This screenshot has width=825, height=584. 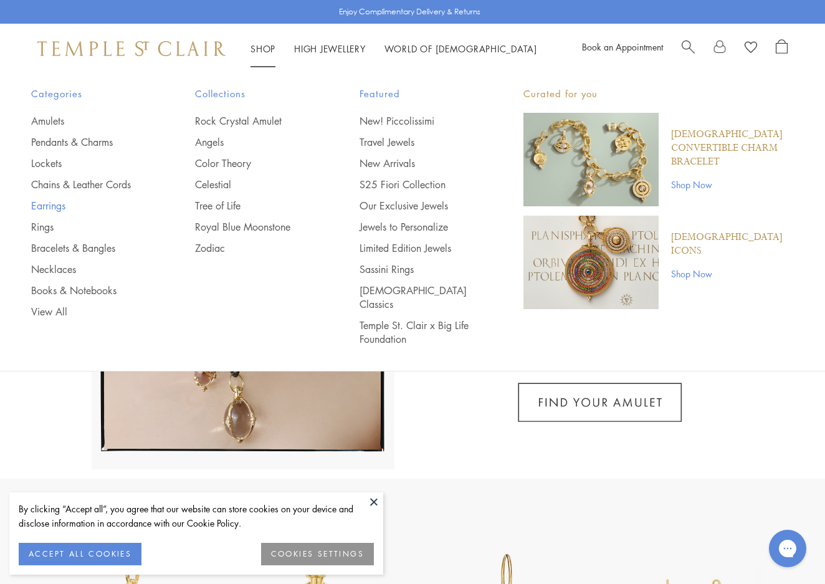 I want to click on a: Chains & Leather Cords, so click(x=88, y=184).